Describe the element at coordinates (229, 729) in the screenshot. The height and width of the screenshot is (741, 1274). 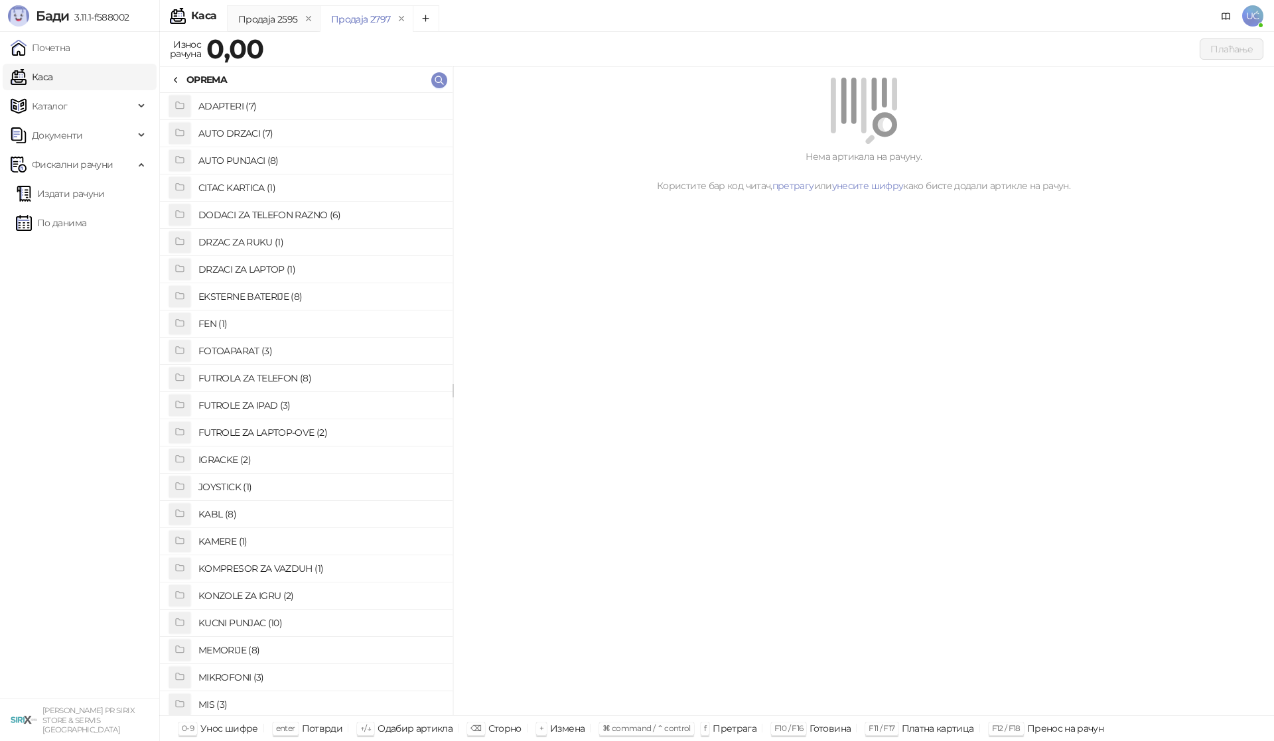
I see `div: Унос шифре` at that location.